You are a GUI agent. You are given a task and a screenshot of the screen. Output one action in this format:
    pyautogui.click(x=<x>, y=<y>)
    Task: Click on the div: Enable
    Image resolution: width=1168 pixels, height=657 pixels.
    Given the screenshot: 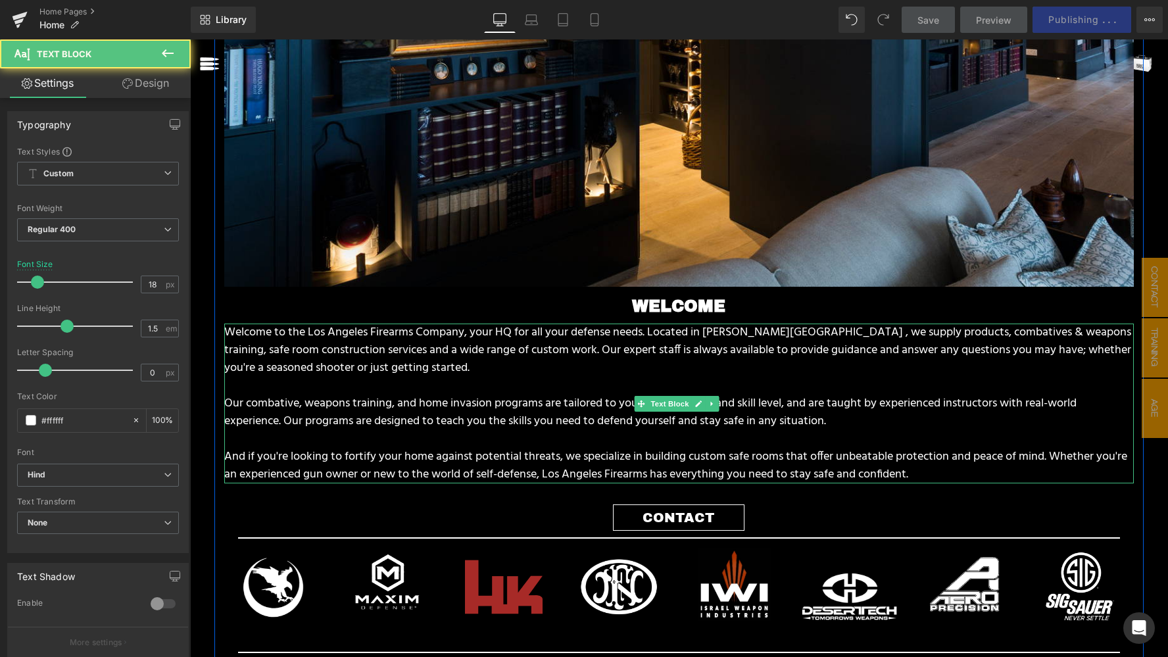 What is the action you would take?
    pyautogui.click(x=77, y=604)
    